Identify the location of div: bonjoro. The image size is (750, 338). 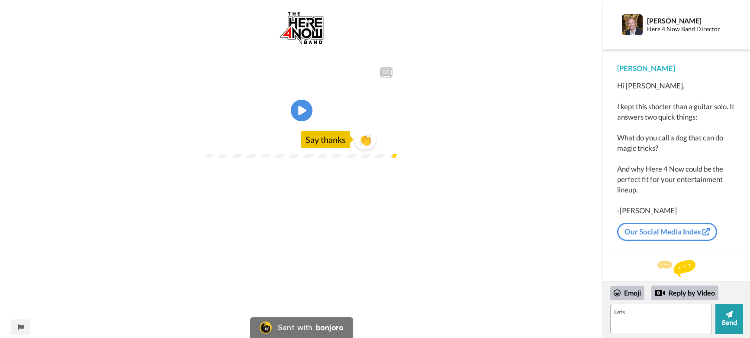
(330, 327).